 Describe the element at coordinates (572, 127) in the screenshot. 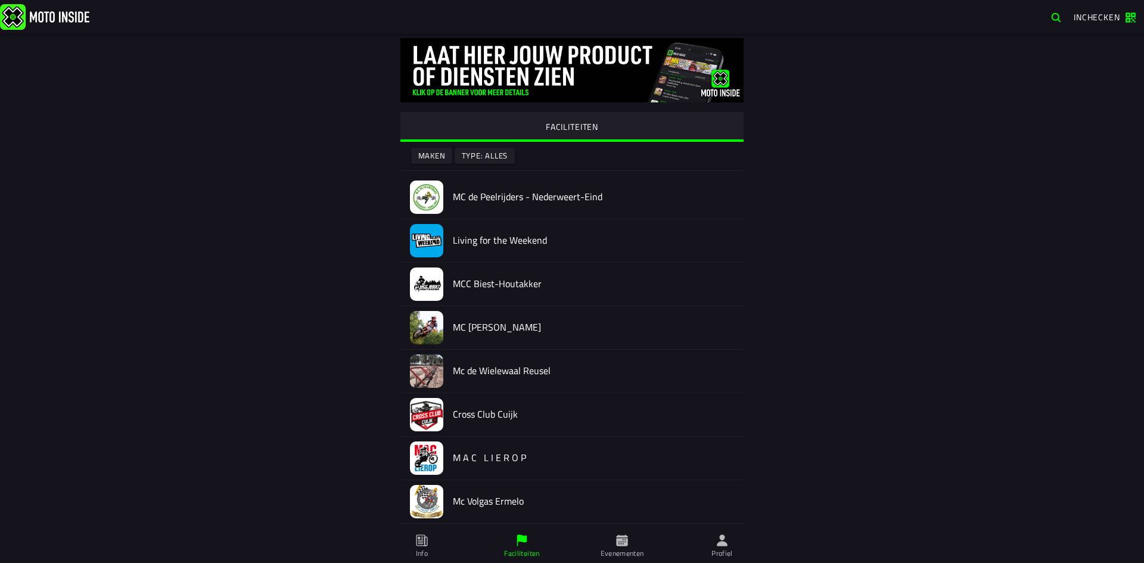

I see `ion-segment-button: FACILITEITEN` at that location.